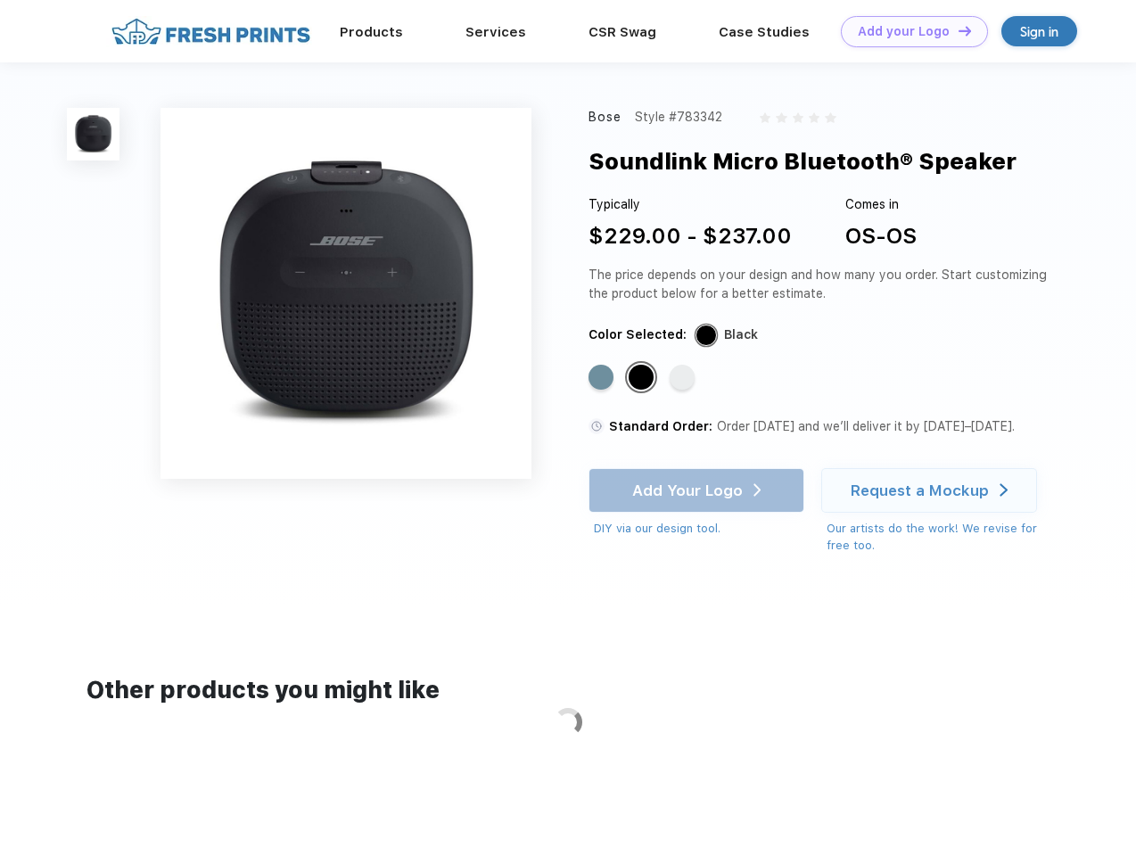  Describe the element at coordinates (903, 31) in the screenshot. I see `div: Add your Logo` at that location.